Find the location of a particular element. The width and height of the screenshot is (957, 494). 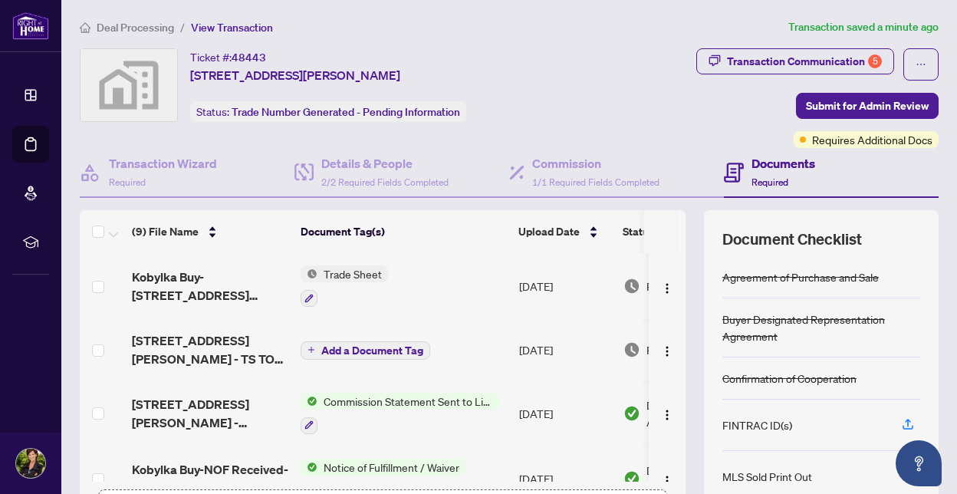

div: Transaction Communication is located at coordinates (805, 61).